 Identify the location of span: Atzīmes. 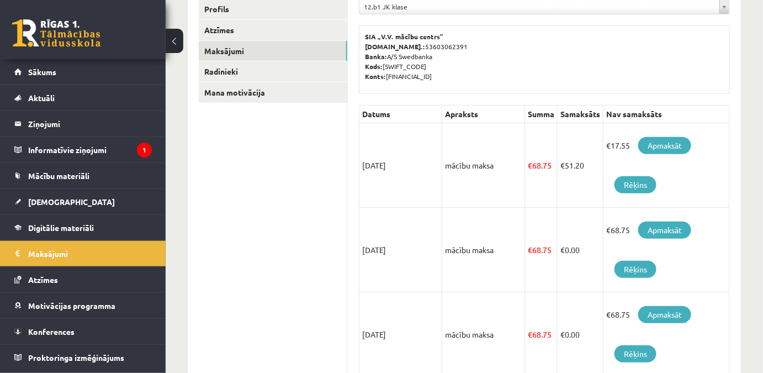
(43, 279).